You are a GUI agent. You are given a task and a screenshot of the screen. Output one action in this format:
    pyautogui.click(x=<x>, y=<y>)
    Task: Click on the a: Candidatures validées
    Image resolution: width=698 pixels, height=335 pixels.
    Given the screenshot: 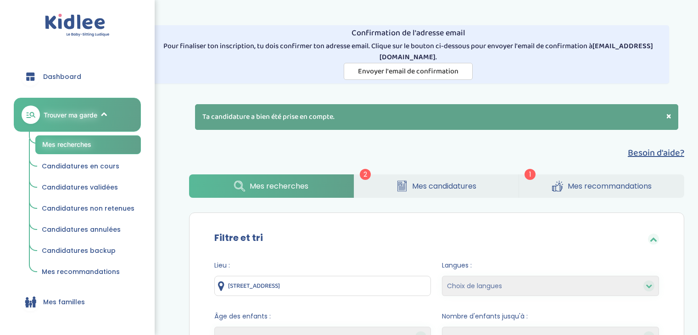 What is the action you would take?
    pyautogui.click(x=88, y=188)
    